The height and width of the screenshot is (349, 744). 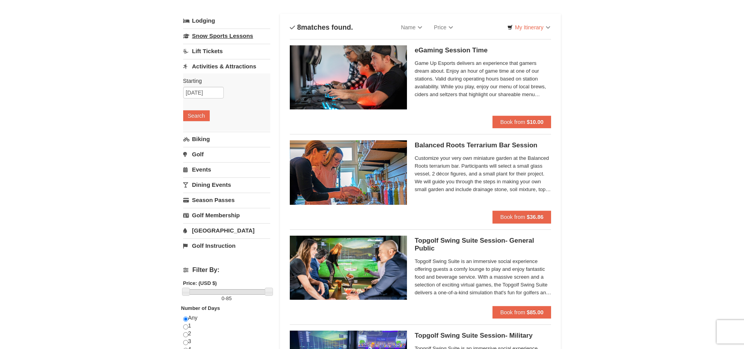 What do you see at coordinates (227, 51) in the screenshot?
I see `a: Lift Tickets` at bounding box center [227, 51].